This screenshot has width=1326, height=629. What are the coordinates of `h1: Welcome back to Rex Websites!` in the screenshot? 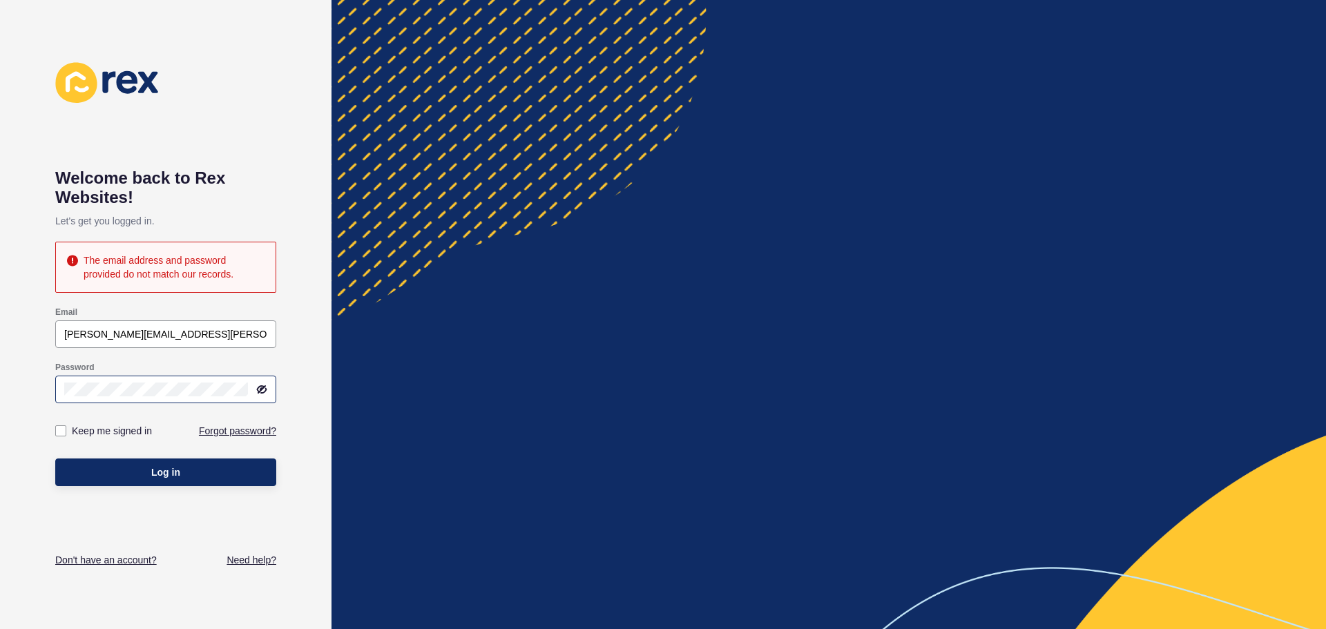 It's located at (166, 188).